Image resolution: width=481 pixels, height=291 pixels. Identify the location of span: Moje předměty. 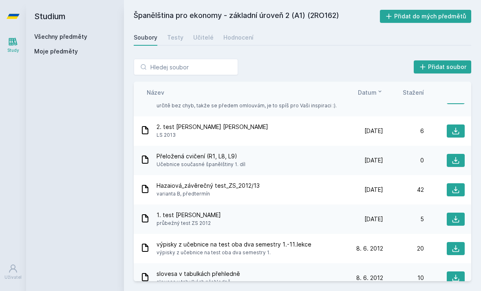
(56, 51).